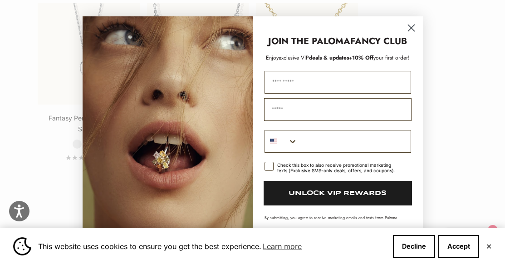 This screenshot has height=265, width=505. What do you see at coordinates (281, 141) in the screenshot?
I see `button: Search Countries` at bounding box center [281, 141].